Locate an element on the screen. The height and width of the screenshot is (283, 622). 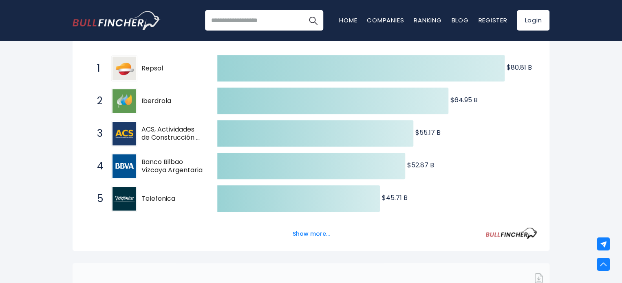
img: Repsol is located at coordinates (124, 68).